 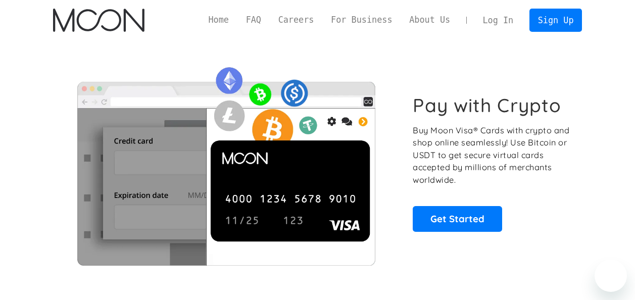 I want to click on h1: Pay with Crypto, so click(x=487, y=105).